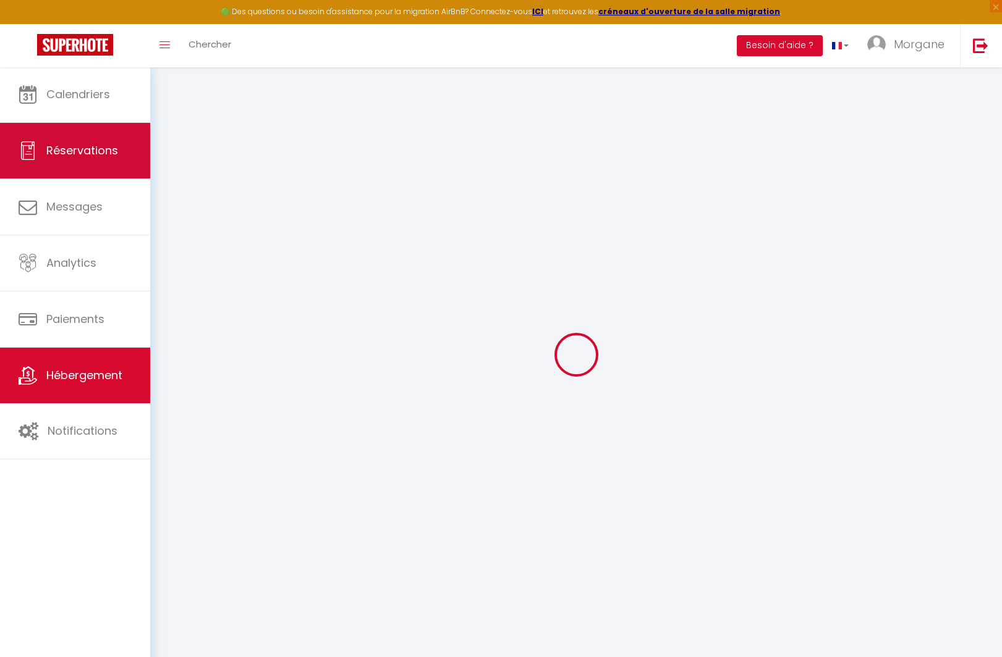 This screenshot has width=1002, height=657. I want to click on a: ICI, so click(538, 11).